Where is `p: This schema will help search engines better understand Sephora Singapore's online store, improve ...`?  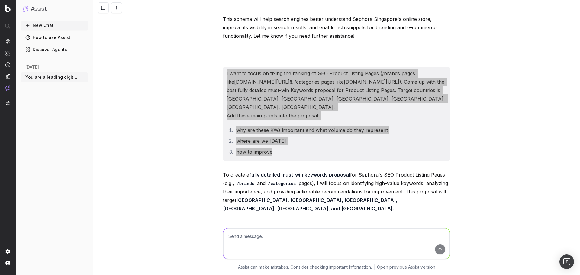 p: This schema will help search engines better understand Sephora Singapore's online store, improve ... is located at coordinates (336, 27).